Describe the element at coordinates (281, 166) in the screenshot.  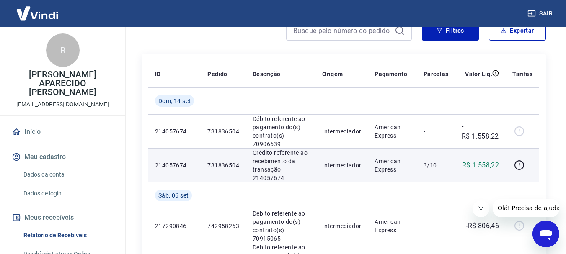
I see `p: Crédito referente ao recebimento da transação 214057674` at that location.